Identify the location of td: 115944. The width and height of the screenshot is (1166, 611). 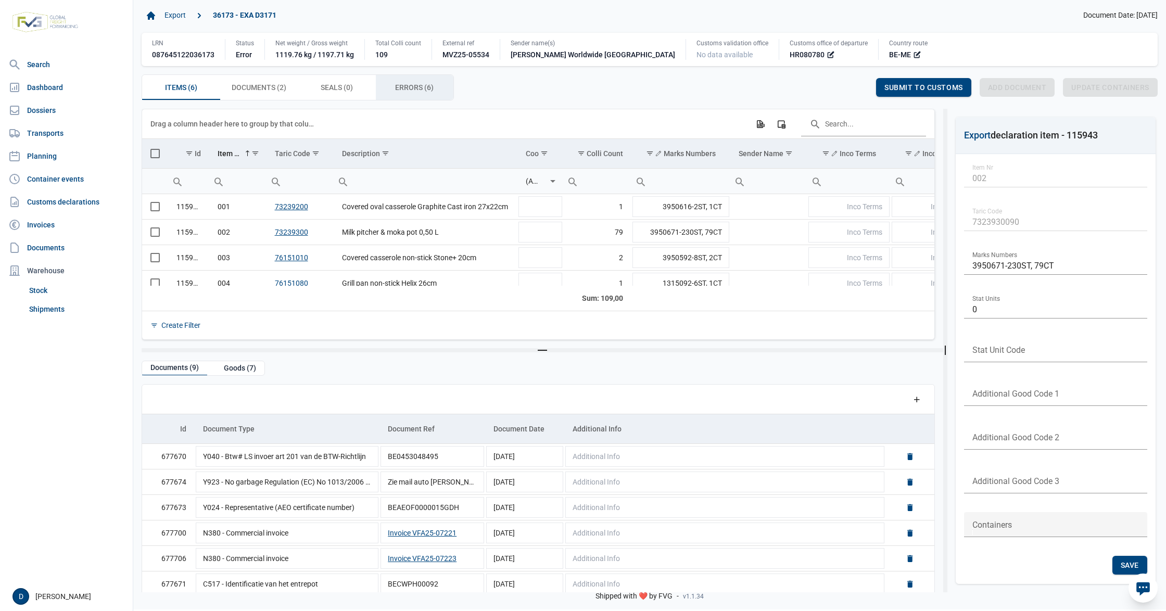
(188, 207).